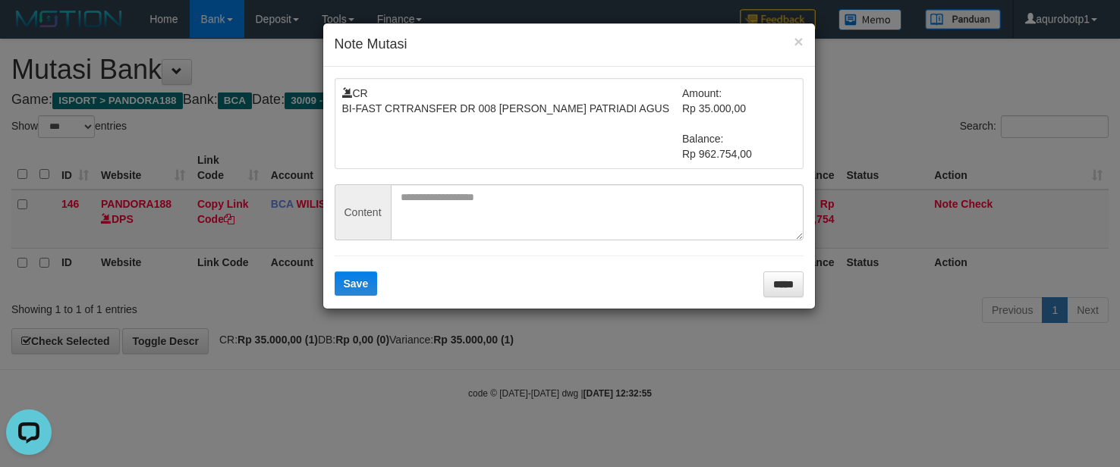 Image resolution: width=1120 pixels, height=467 pixels. Describe the element at coordinates (356, 284) in the screenshot. I see `span: Save` at that location.